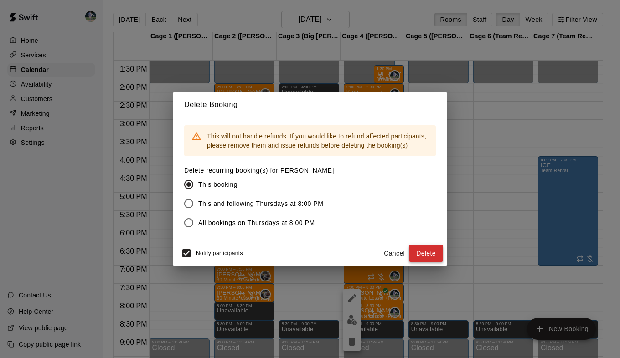 Image resolution: width=620 pixels, height=358 pixels. I want to click on span: All bookings on Thursdays at 8:00 PM, so click(257, 223).